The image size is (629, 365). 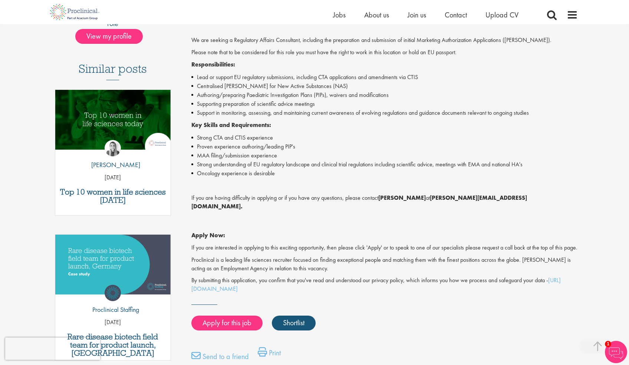 I want to click on a: View my profile, so click(x=113, y=35).